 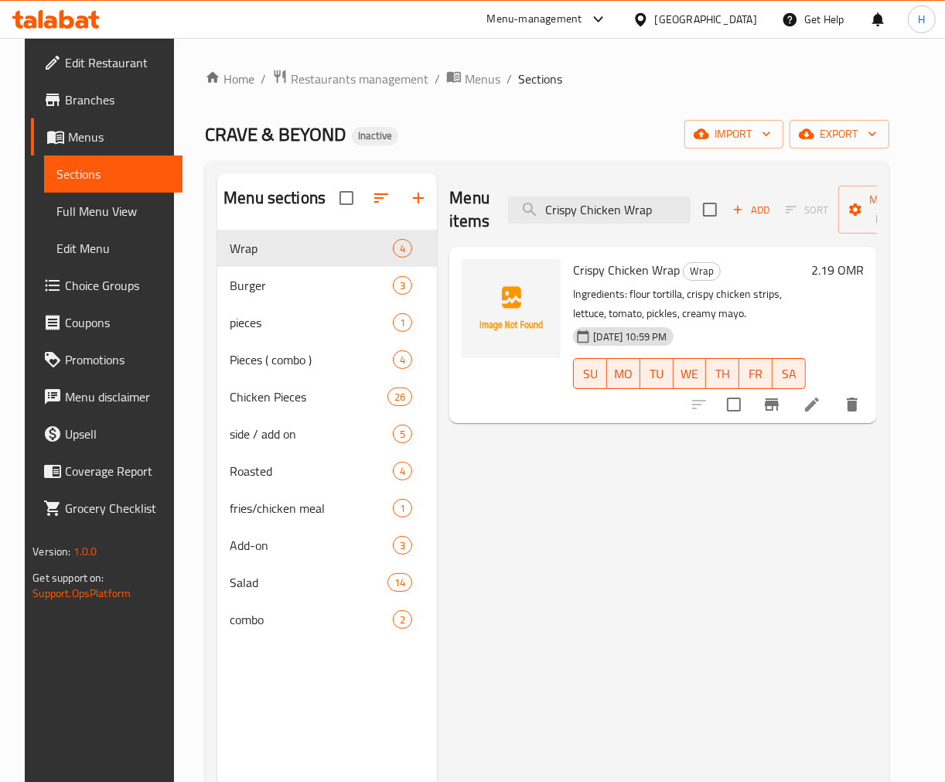 I want to click on div: fries/chicken meal, so click(x=311, y=508).